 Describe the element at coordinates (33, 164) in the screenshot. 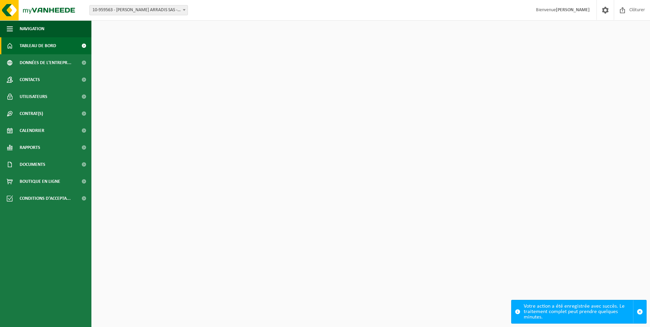

I see `span: Documents` at that location.